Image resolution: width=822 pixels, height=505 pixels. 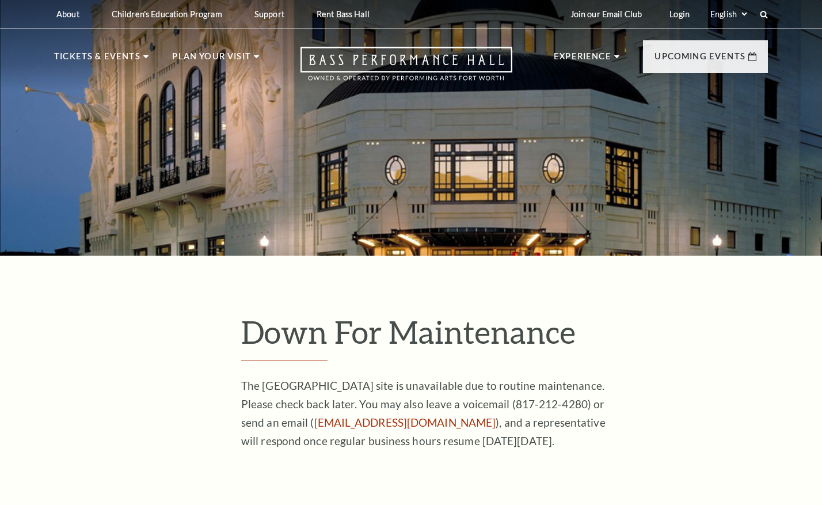 I want to click on p: Children's Education Program, so click(x=167, y=14).